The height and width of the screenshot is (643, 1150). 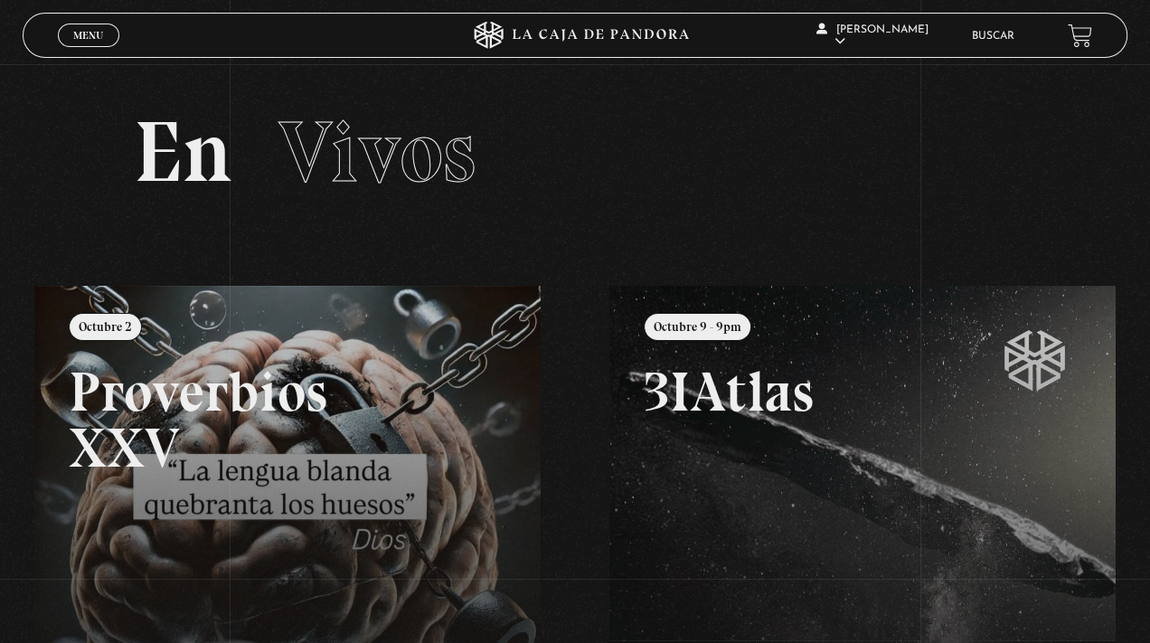 I want to click on span: Cerrar, so click(x=88, y=52).